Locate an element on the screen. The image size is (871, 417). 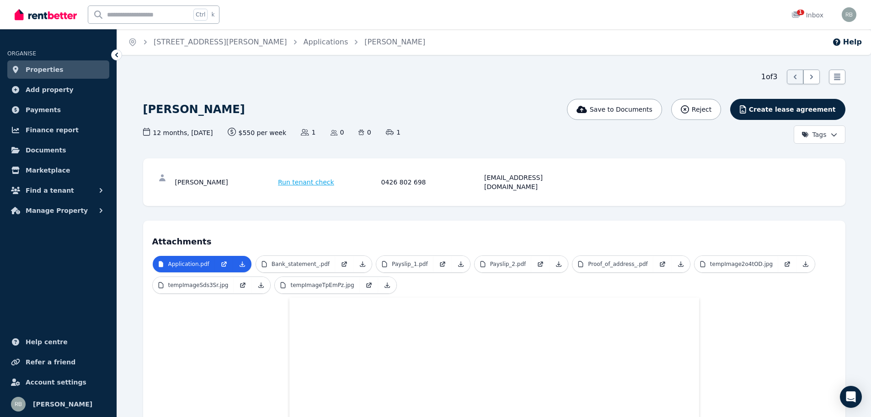
span: Save to Documents is located at coordinates (621, 109).